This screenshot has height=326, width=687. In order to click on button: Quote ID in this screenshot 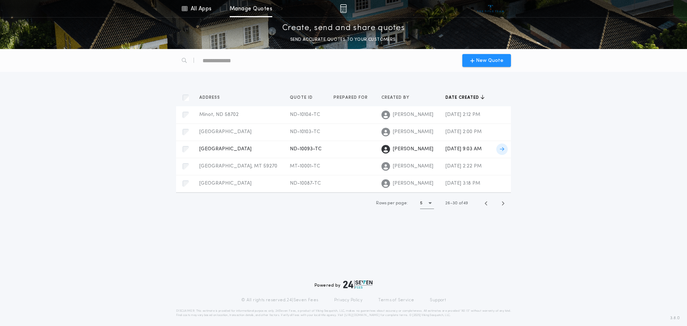, I will do `click(304, 98)`.